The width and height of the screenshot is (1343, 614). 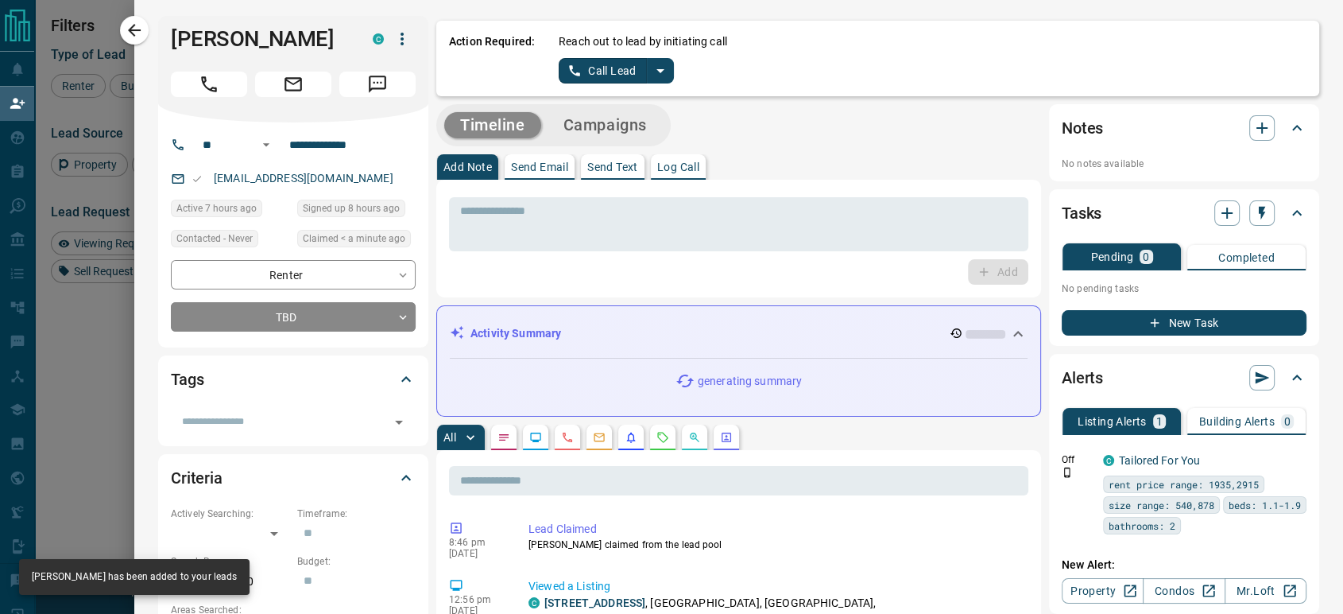 I want to click on p: generating summary, so click(x=750, y=381).